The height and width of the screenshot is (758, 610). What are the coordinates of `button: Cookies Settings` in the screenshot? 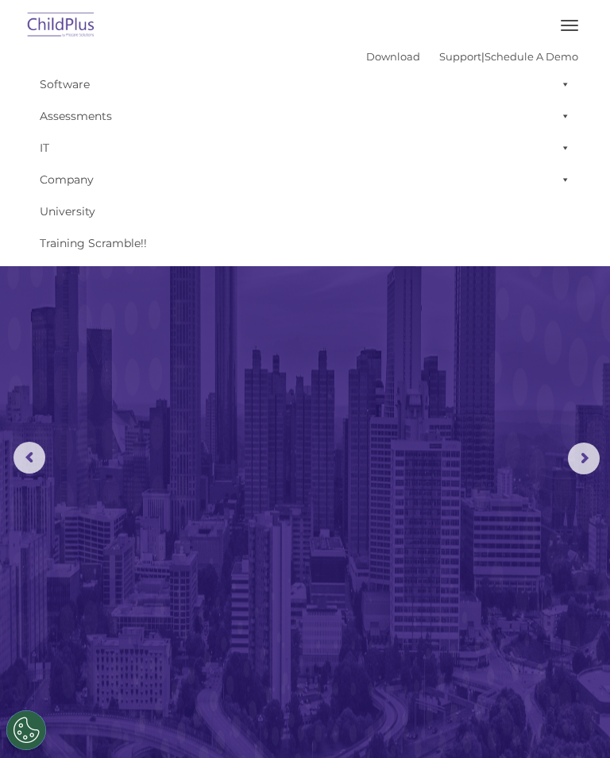 It's located at (26, 730).